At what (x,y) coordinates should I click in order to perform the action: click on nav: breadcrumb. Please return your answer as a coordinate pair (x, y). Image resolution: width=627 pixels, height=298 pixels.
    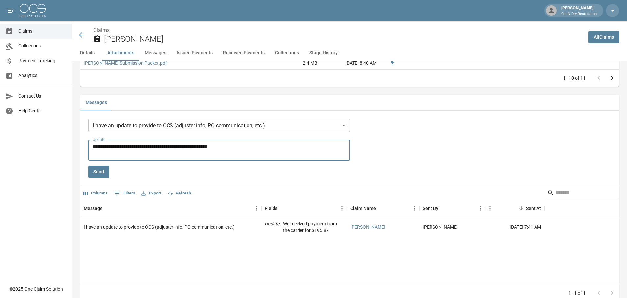
    Looking at the image, I should click on (338, 30).